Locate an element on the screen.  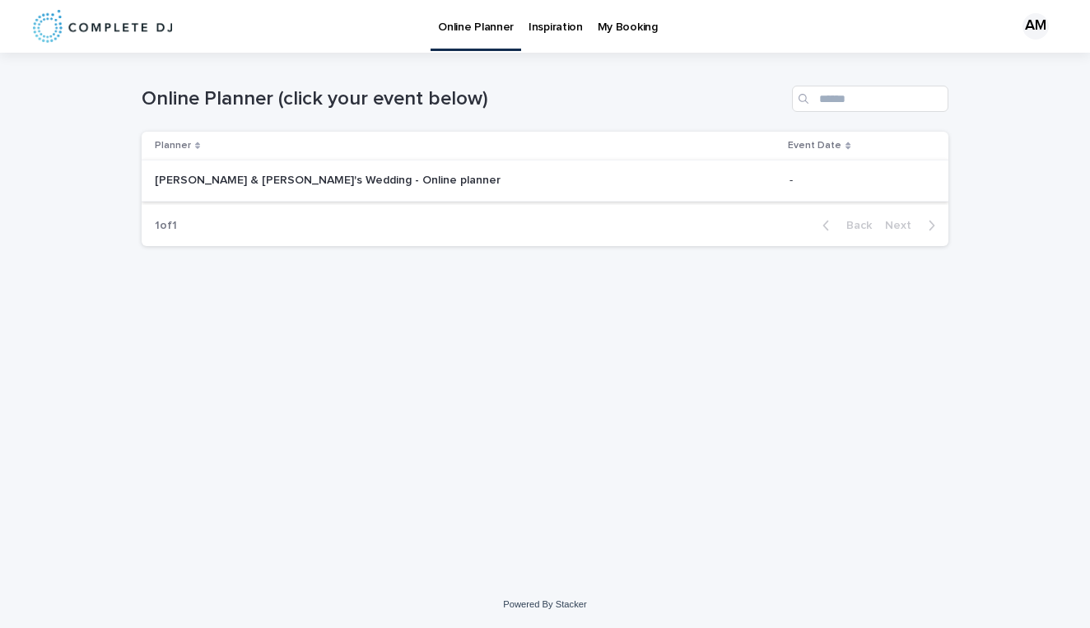
button: Next is located at coordinates (913, 225).